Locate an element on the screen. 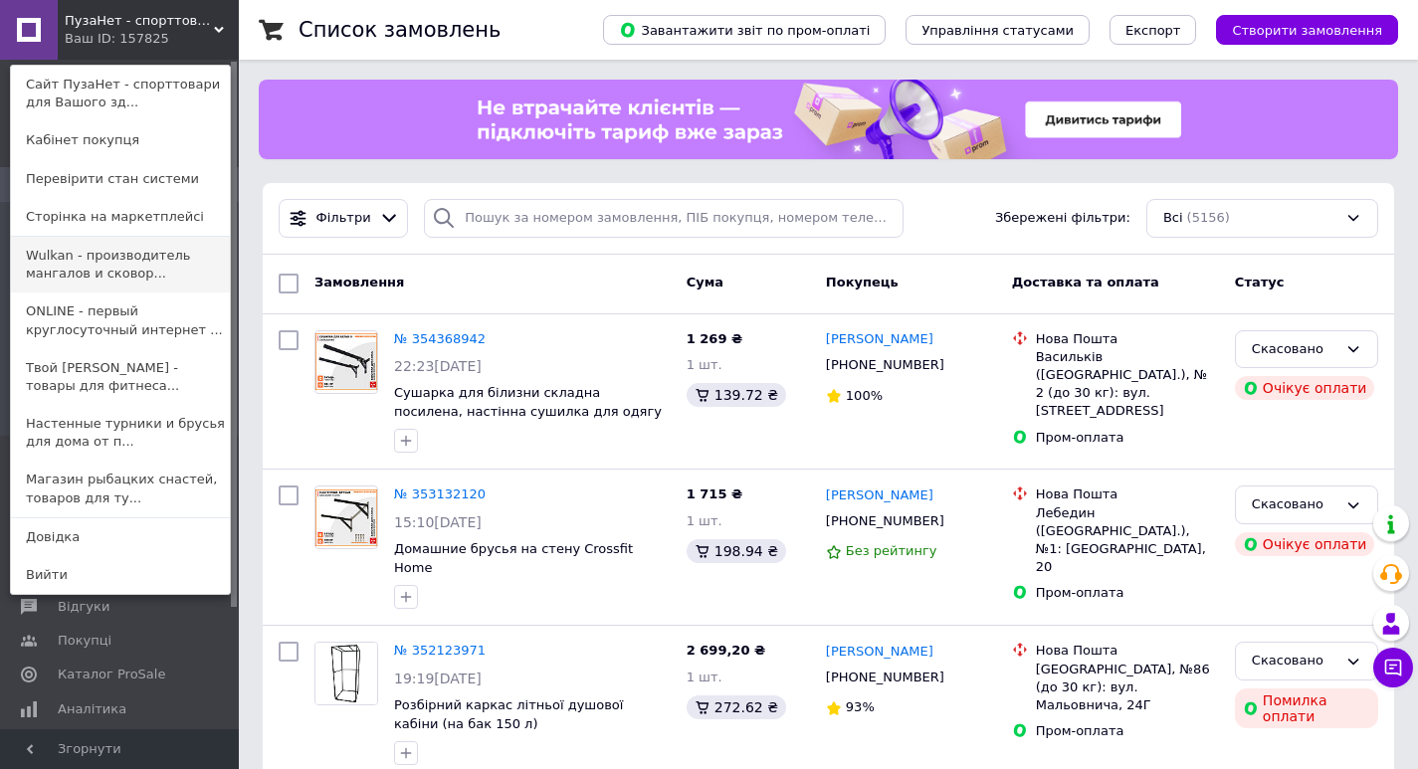 The image size is (1418, 769). button: Створити замовлення is located at coordinates (1307, 30).